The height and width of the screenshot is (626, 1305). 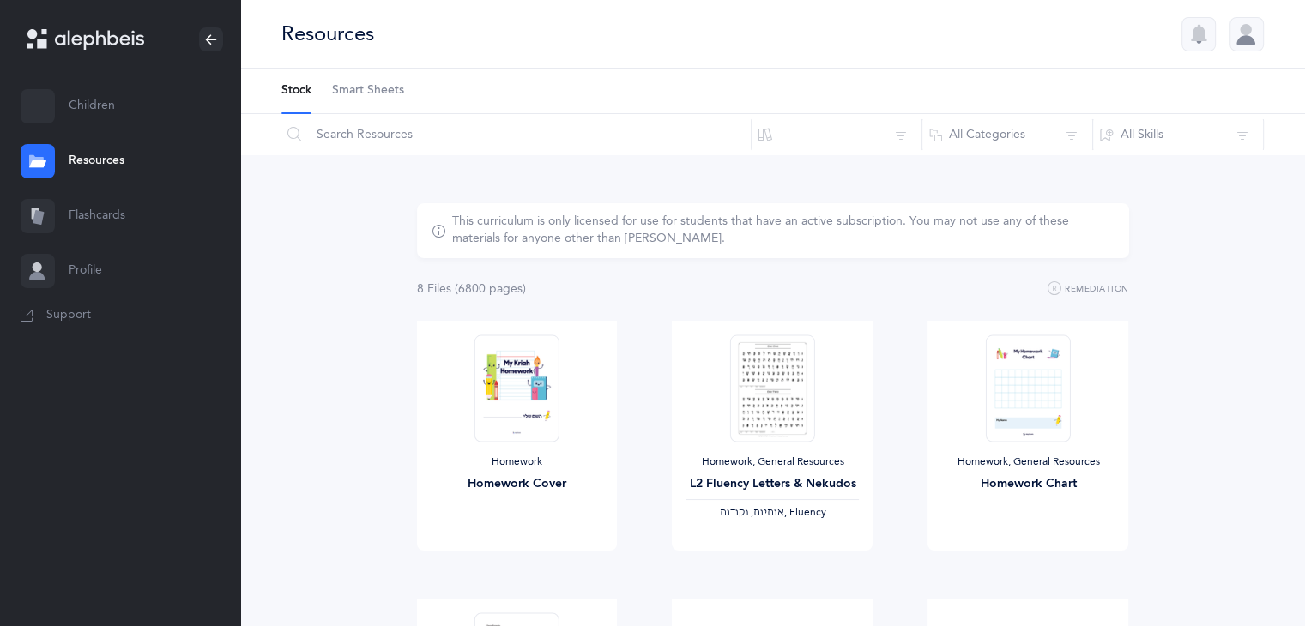 I want to click on div: Homework Chart, so click(x=1028, y=484).